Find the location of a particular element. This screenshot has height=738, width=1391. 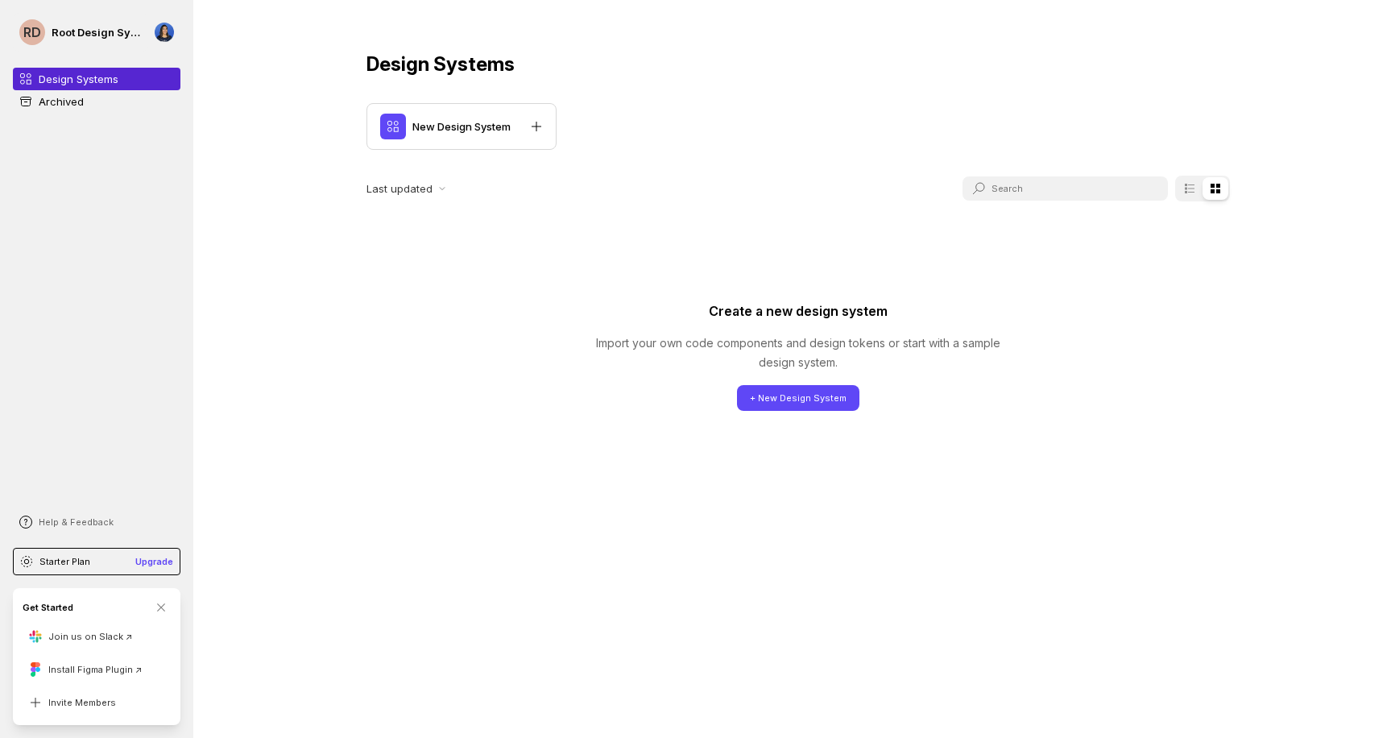

button: + New Design System is located at coordinates (798, 398).